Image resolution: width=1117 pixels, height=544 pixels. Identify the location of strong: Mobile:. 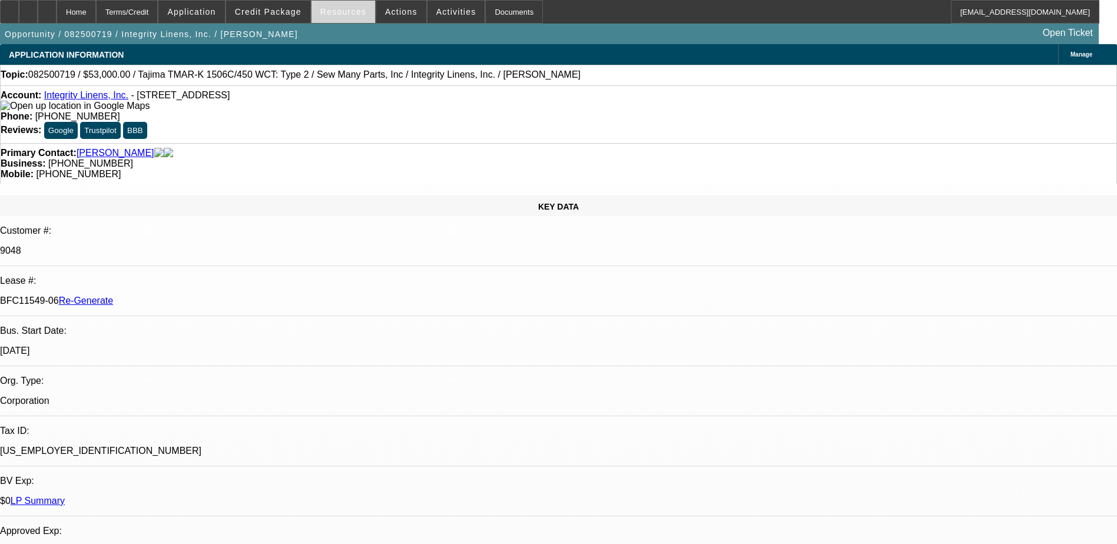
(17, 174).